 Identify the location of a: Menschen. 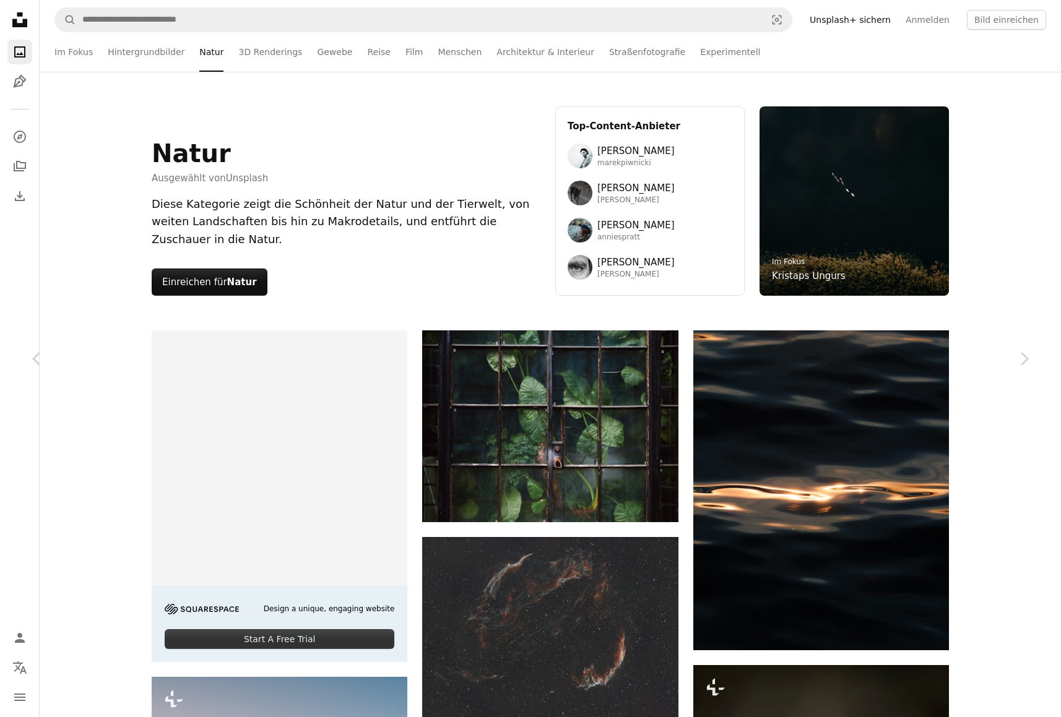
(459, 52).